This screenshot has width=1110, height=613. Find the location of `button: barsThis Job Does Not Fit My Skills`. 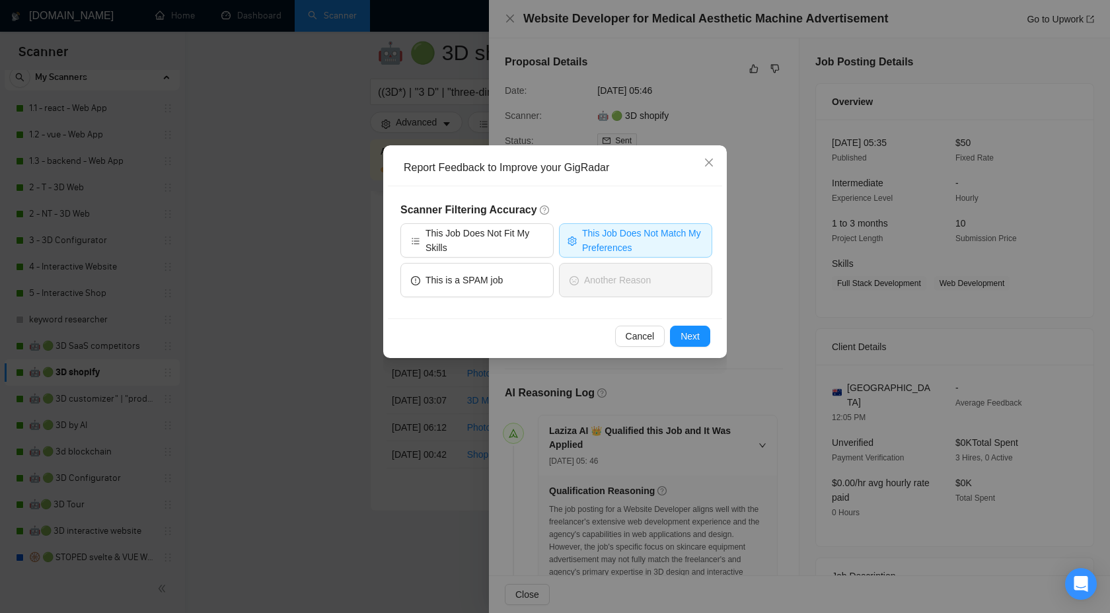

button: barsThis Job Does Not Fit My Skills is located at coordinates (477, 240).